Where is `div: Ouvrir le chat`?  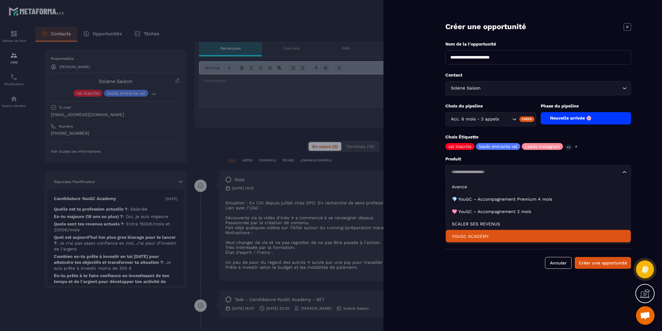 div: Ouvrir le chat is located at coordinates (645, 315).